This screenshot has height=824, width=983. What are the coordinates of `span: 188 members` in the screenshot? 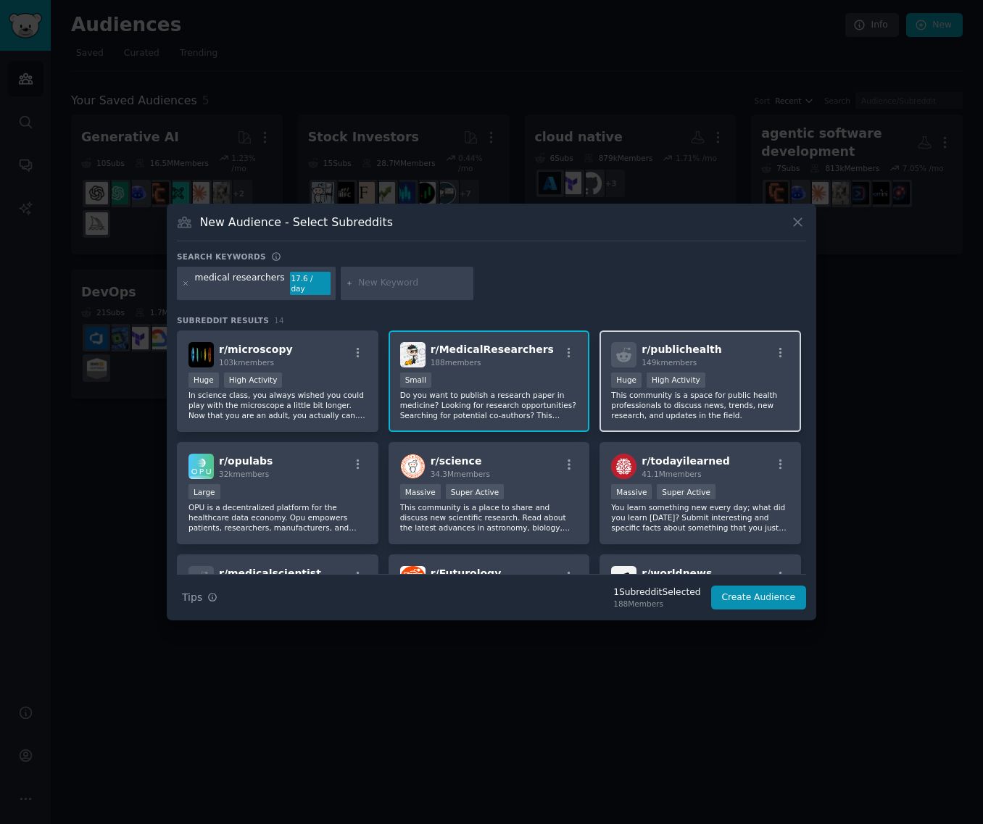 It's located at (456, 362).